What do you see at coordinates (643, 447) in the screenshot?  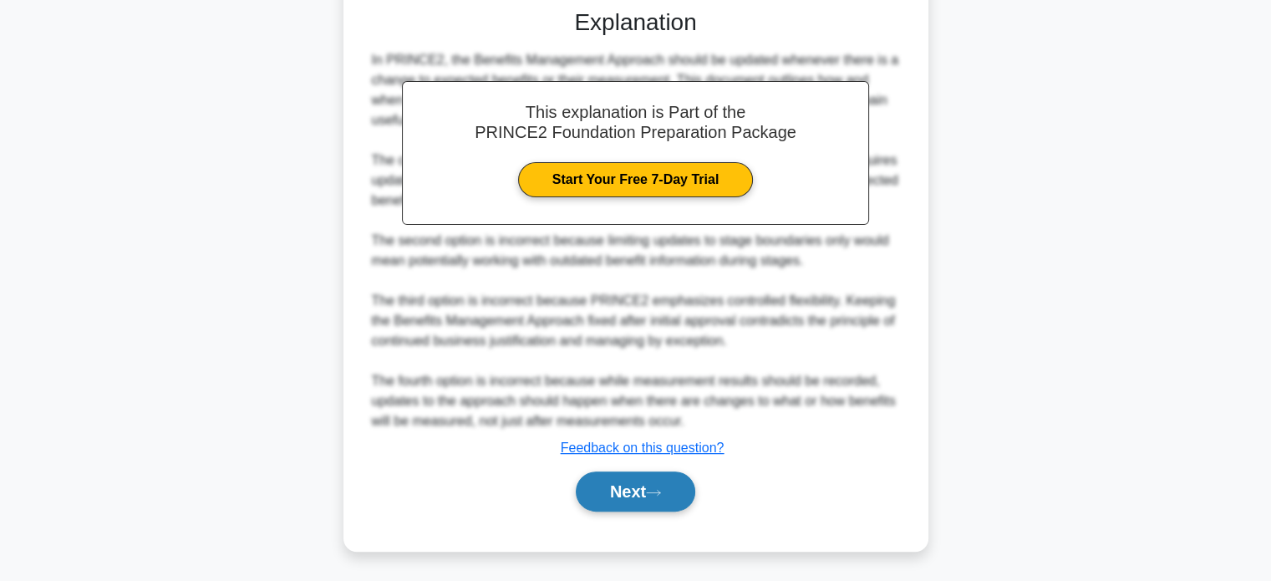 I see `u: Feedback on this question?` at bounding box center [643, 447].